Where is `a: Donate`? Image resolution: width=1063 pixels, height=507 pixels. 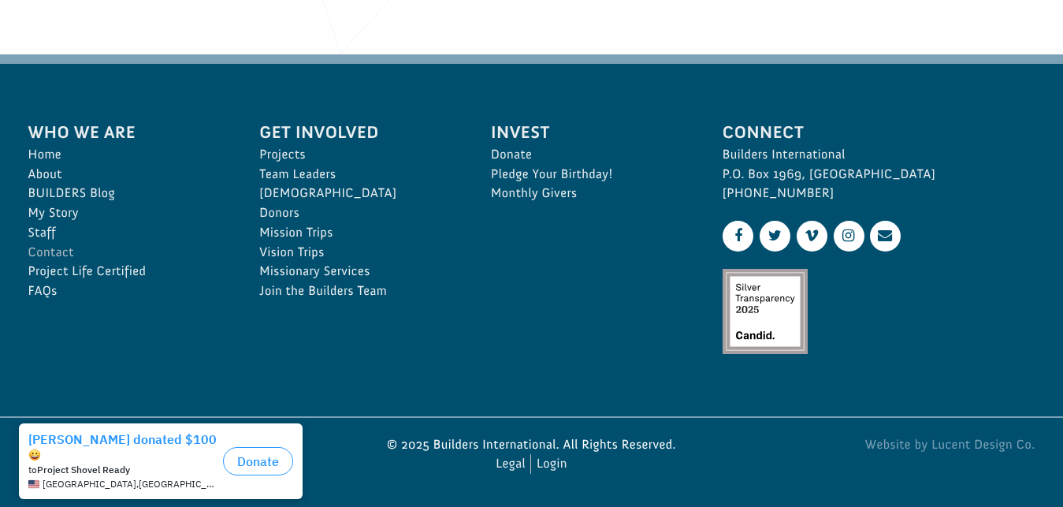
a: Donate is located at coordinates (589, 154).